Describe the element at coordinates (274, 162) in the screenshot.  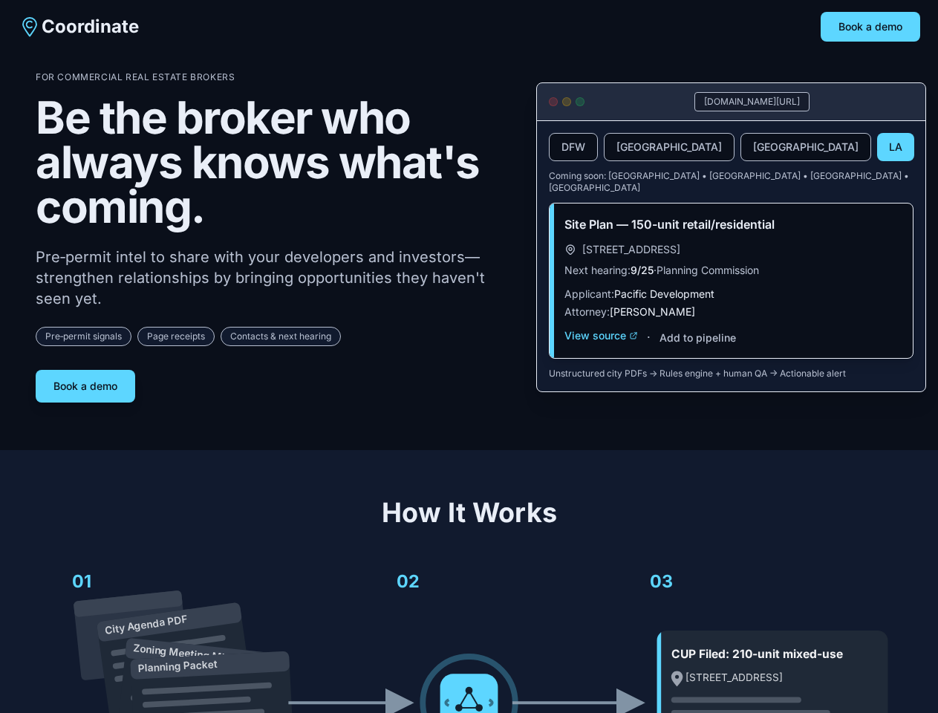
I see `h1: Be the broker who always knows what's coming.` at that location.